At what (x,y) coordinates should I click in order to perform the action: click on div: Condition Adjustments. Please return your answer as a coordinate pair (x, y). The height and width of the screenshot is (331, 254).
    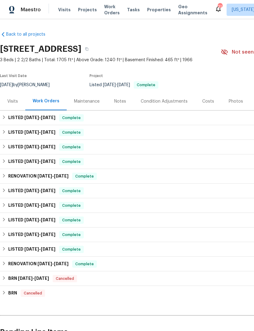
    Looking at the image, I should click on (164, 101).